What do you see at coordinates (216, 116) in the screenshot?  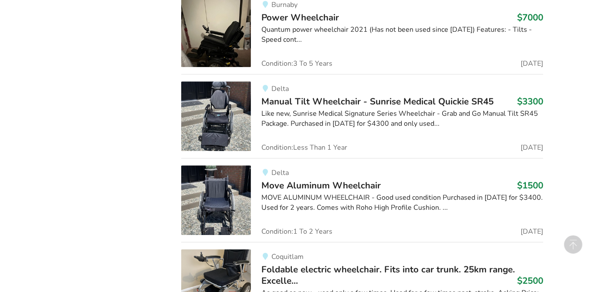 I see `img: mobility-manual tilt wheelchair - sunrise medical quickie sr45` at bounding box center [216, 116].